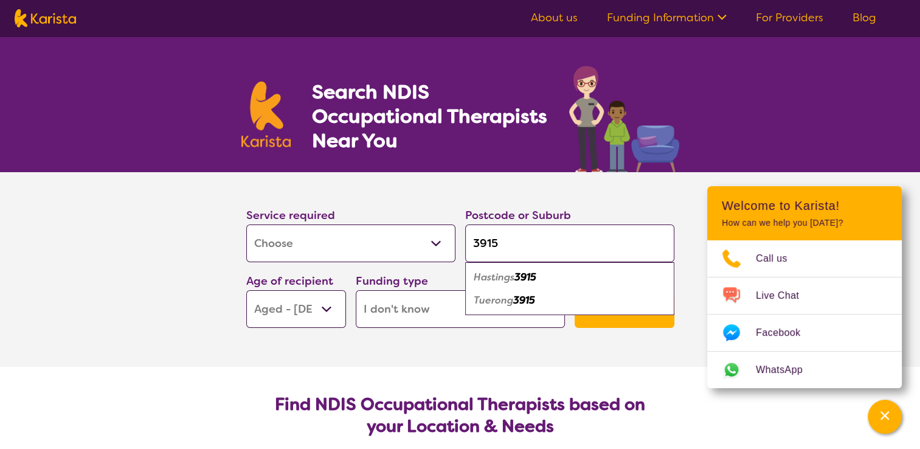 This screenshot has height=449, width=920. Describe the element at coordinates (785, 332) in the screenshot. I see `span: Facebook` at that location.